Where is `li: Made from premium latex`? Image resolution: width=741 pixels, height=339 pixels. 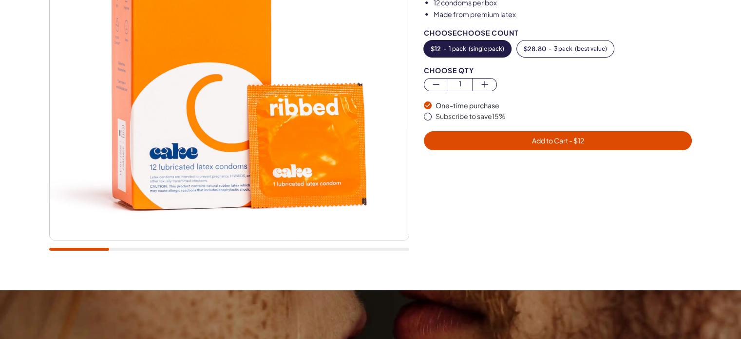
li: Made from premium latex is located at coordinates (563, 15).